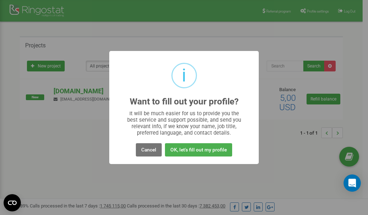 The width and height of the screenshot is (368, 215). What do you see at coordinates (184, 75) in the screenshot?
I see `div: i` at bounding box center [184, 75].